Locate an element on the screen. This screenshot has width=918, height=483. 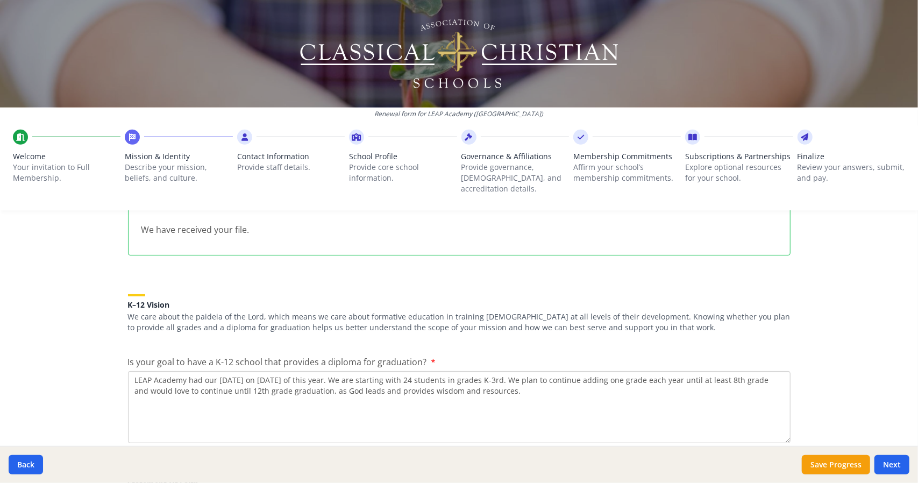
span: School Profile is located at coordinates (403, 156).